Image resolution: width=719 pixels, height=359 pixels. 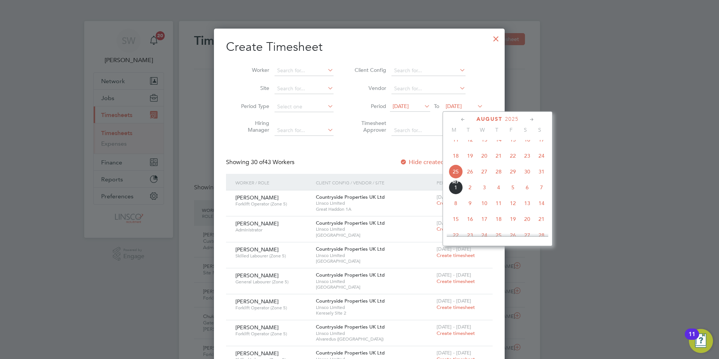 What do you see at coordinates (273, 162) in the screenshot?
I see `span: 43 Workers` at bounding box center [273, 162].